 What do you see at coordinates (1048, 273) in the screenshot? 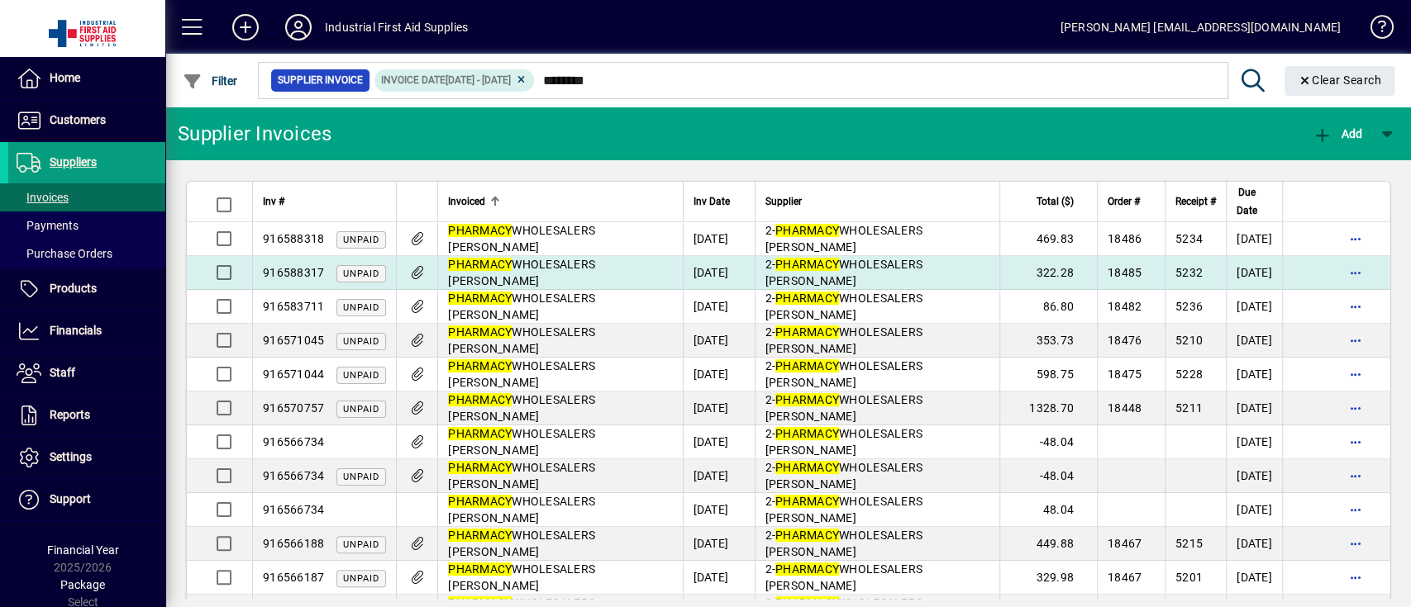
I see `td: 322.28` at bounding box center [1048, 273].